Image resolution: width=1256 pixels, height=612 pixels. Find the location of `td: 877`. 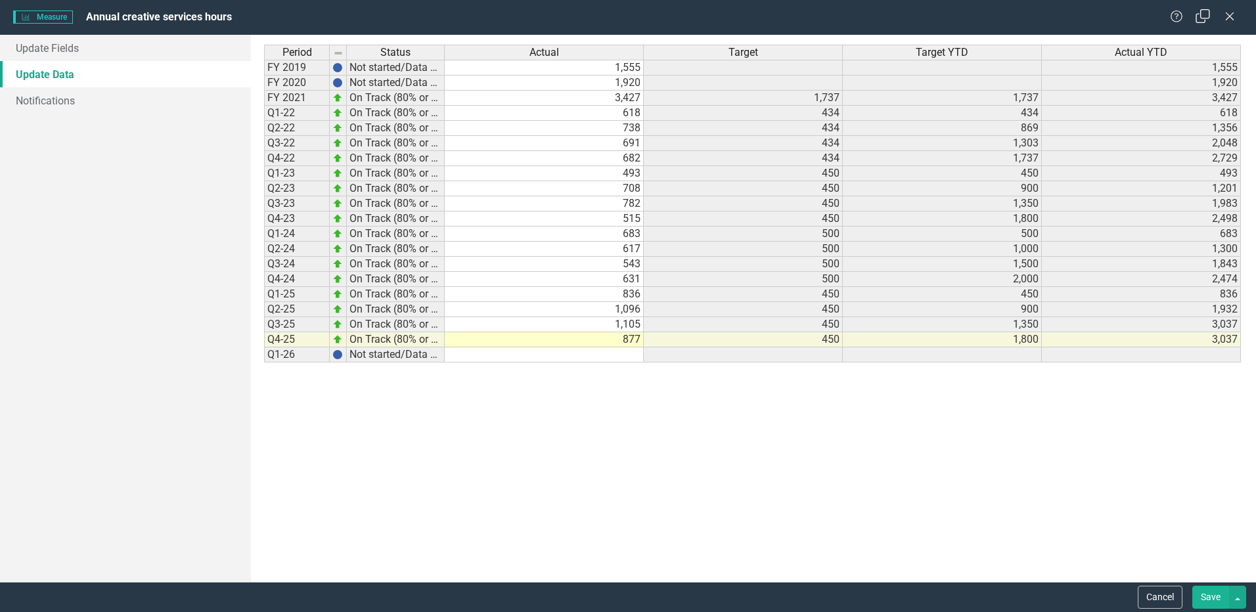

td: 877 is located at coordinates (544, 340).